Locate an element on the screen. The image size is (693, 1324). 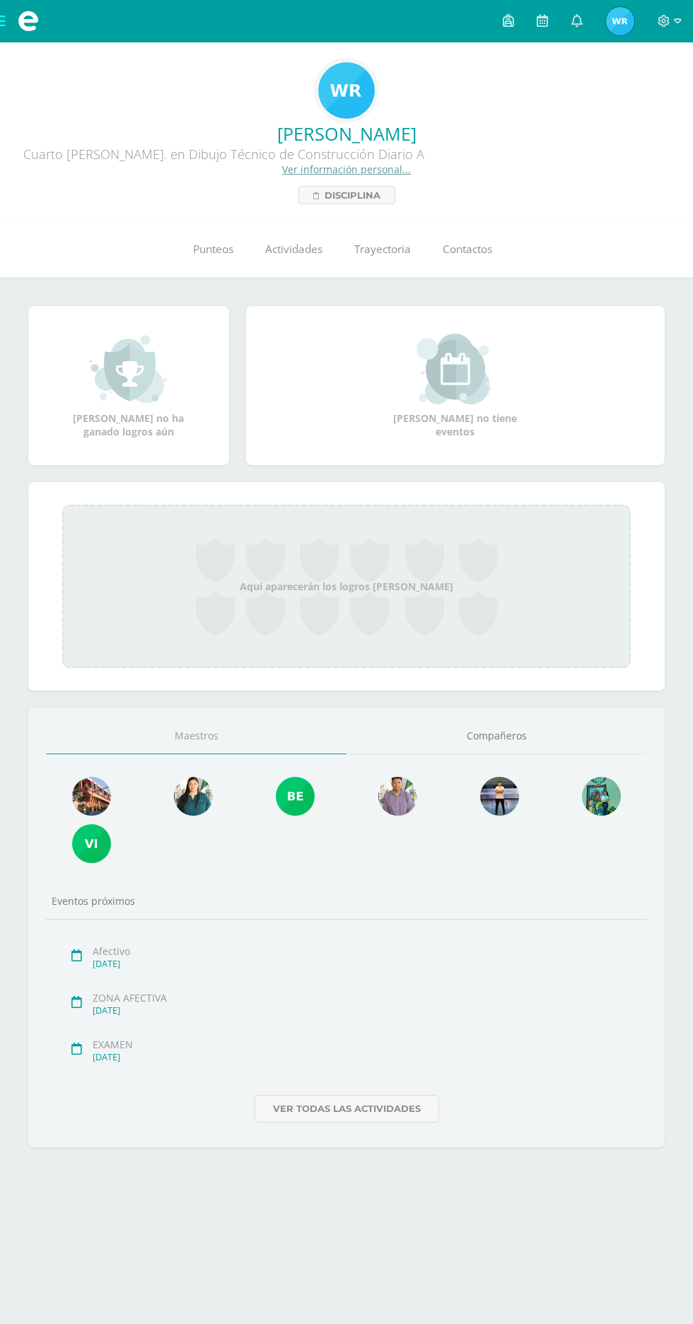
img: achievement_small.png is located at coordinates (128, 369).